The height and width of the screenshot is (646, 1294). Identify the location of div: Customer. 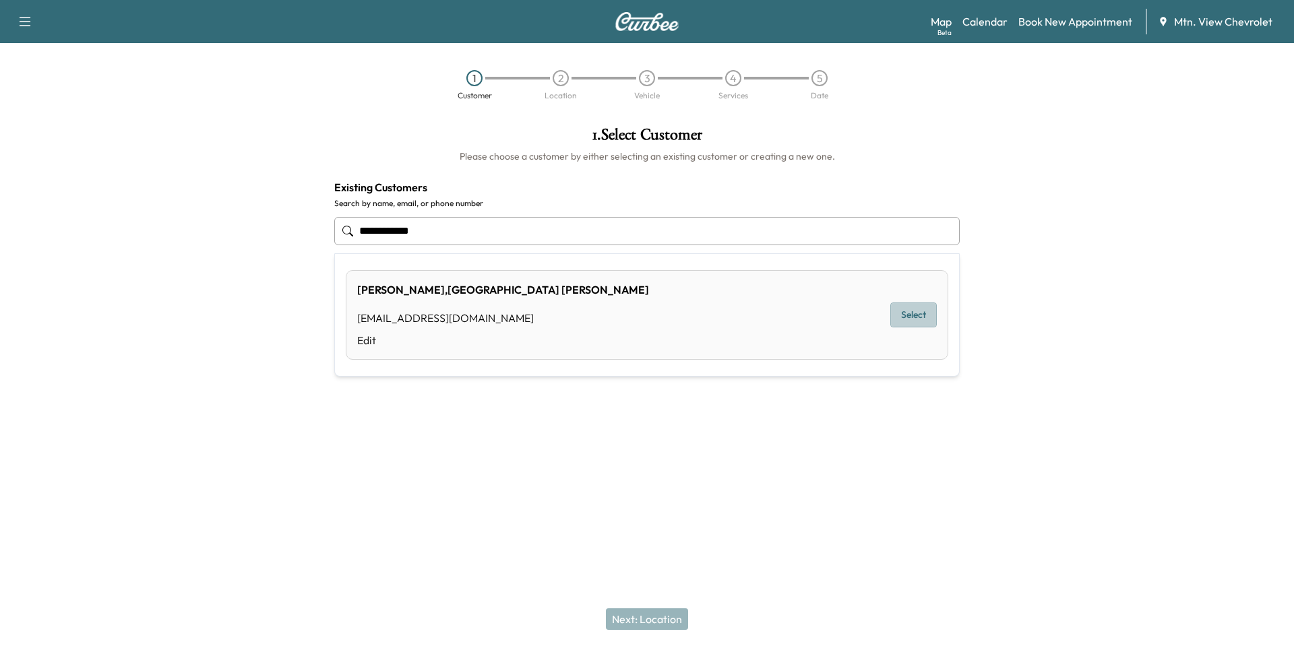
(474, 96).